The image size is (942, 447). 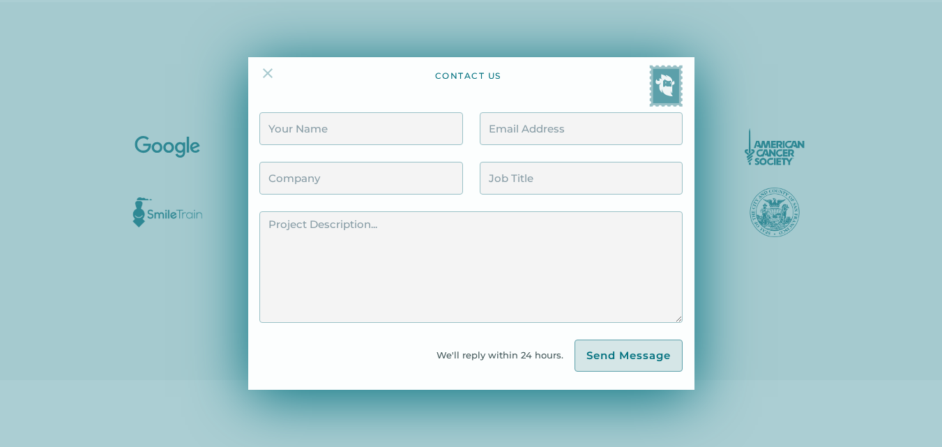 What do you see at coordinates (468, 89) in the screenshot?
I see `div: contact us` at bounding box center [468, 89].